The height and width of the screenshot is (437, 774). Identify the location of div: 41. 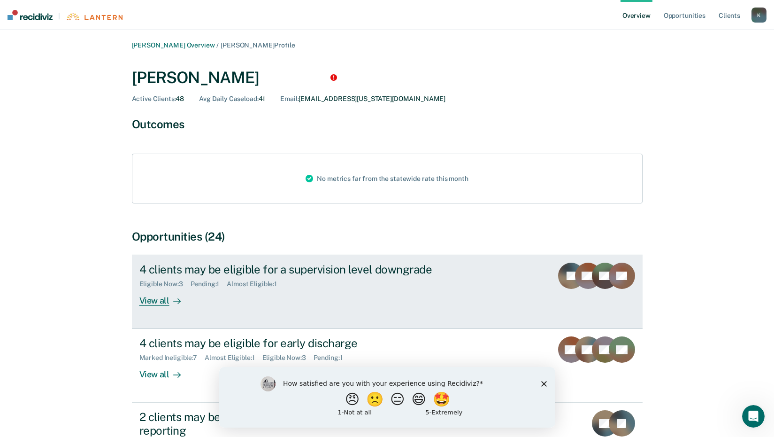
(232, 99).